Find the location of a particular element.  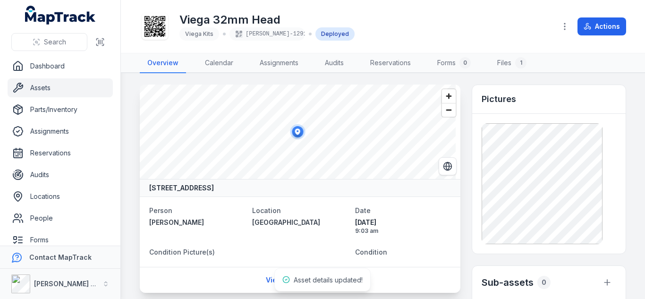

button: Search is located at coordinates (49, 42).